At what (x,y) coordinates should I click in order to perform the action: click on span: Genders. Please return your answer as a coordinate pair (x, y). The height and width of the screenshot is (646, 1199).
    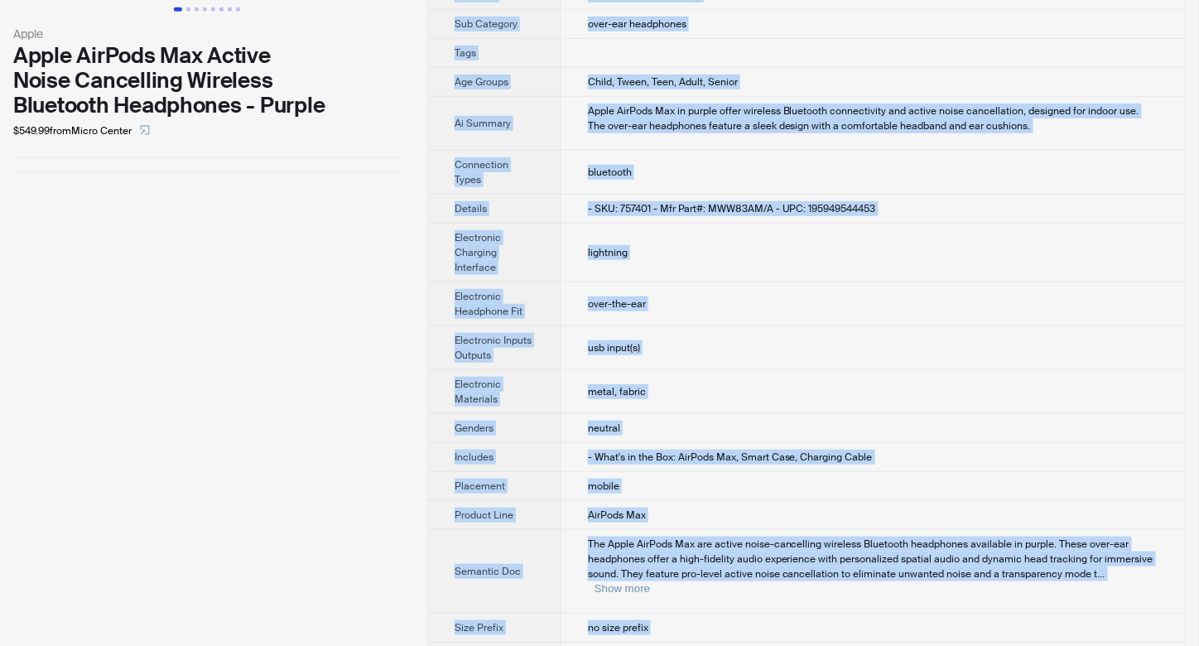
    Looking at the image, I should click on (474, 428).